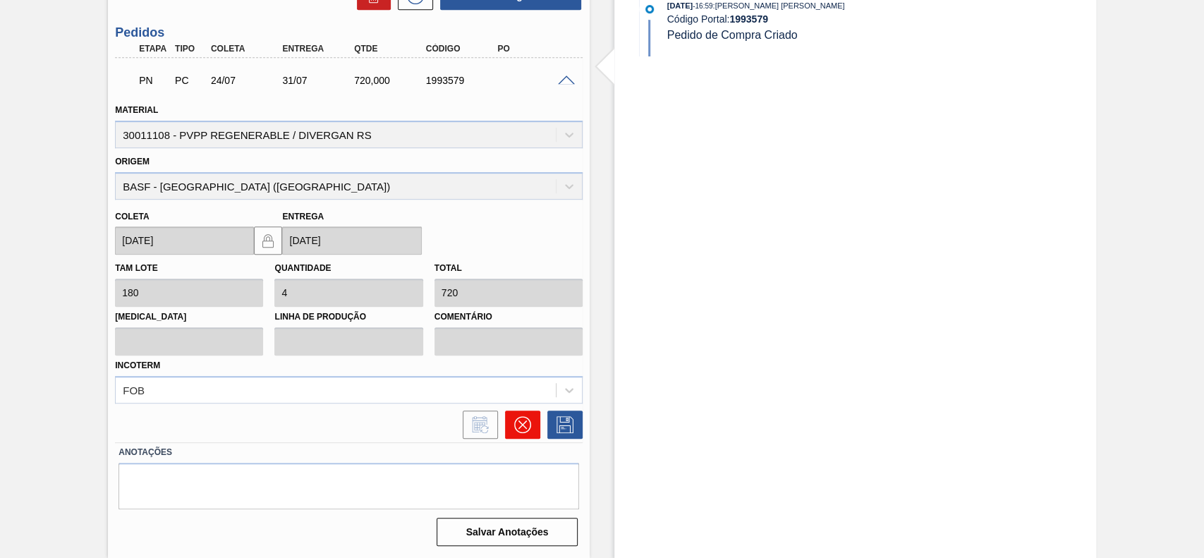  What do you see at coordinates (303, 268) in the screenshot?
I see `label: Quantidade` at bounding box center [303, 268].